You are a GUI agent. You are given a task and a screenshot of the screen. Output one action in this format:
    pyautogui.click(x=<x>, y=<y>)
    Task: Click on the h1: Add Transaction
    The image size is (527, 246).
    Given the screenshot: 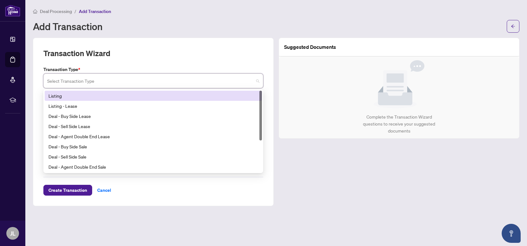 What is the action you would take?
    pyautogui.click(x=68, y=26)
    